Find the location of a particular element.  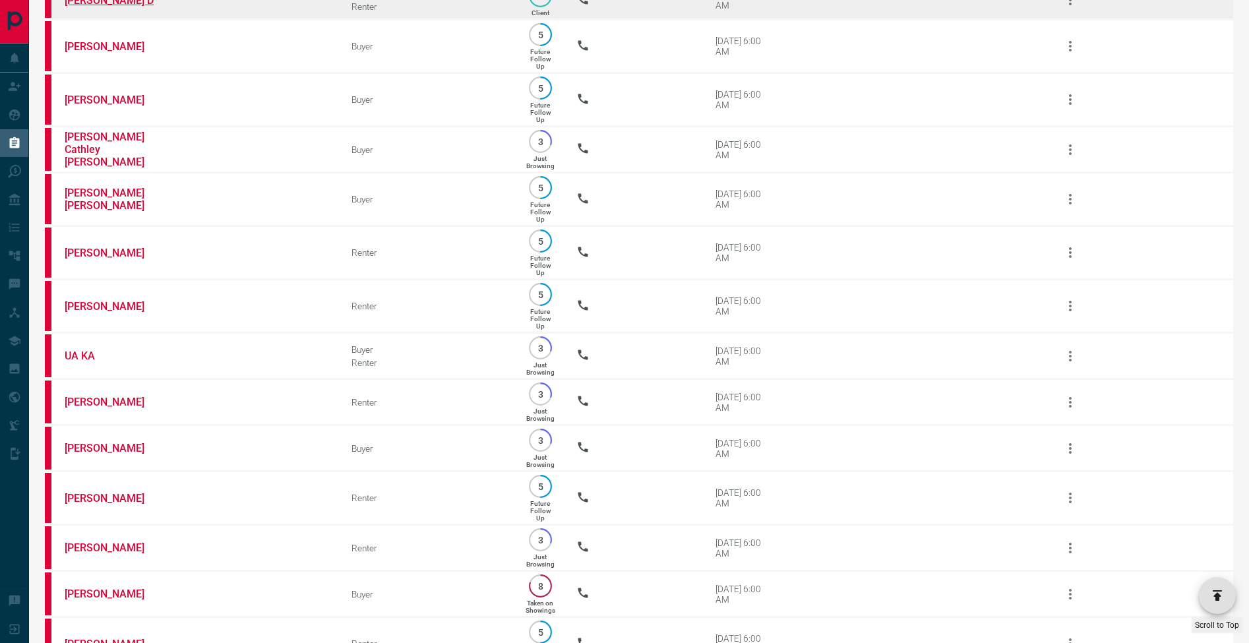

p: Taken on Showings is located at coordinates (540, 606).